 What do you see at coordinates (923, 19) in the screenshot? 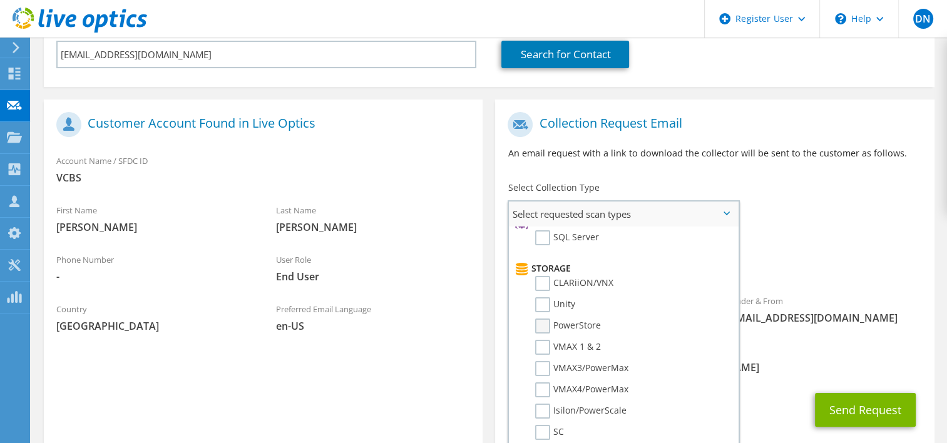
I see `span: DN` at bounding box center [923, 19].